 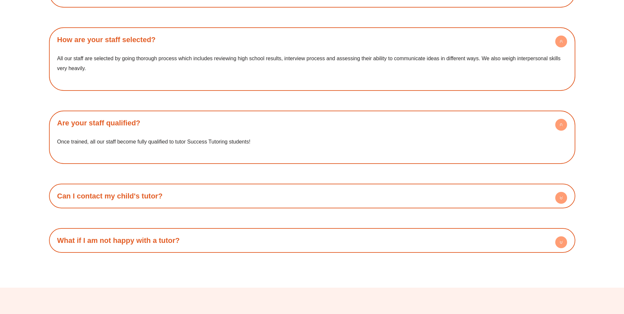 I want to click on div: How are your staff selected?, so click(x=312, y=68).